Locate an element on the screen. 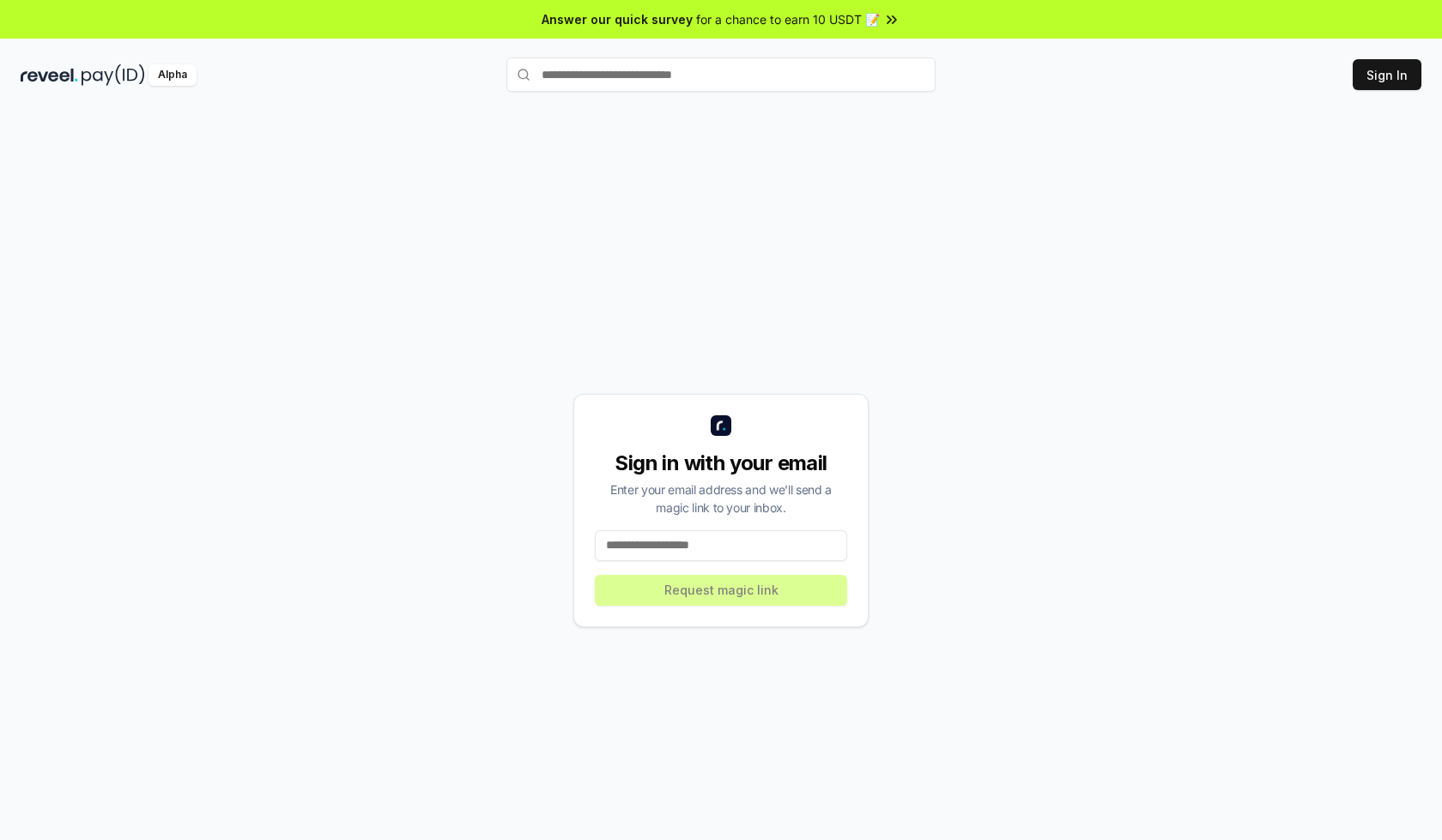  span: for a chance to earn 10 USDT 📝 is located at coordinates (788, 19).